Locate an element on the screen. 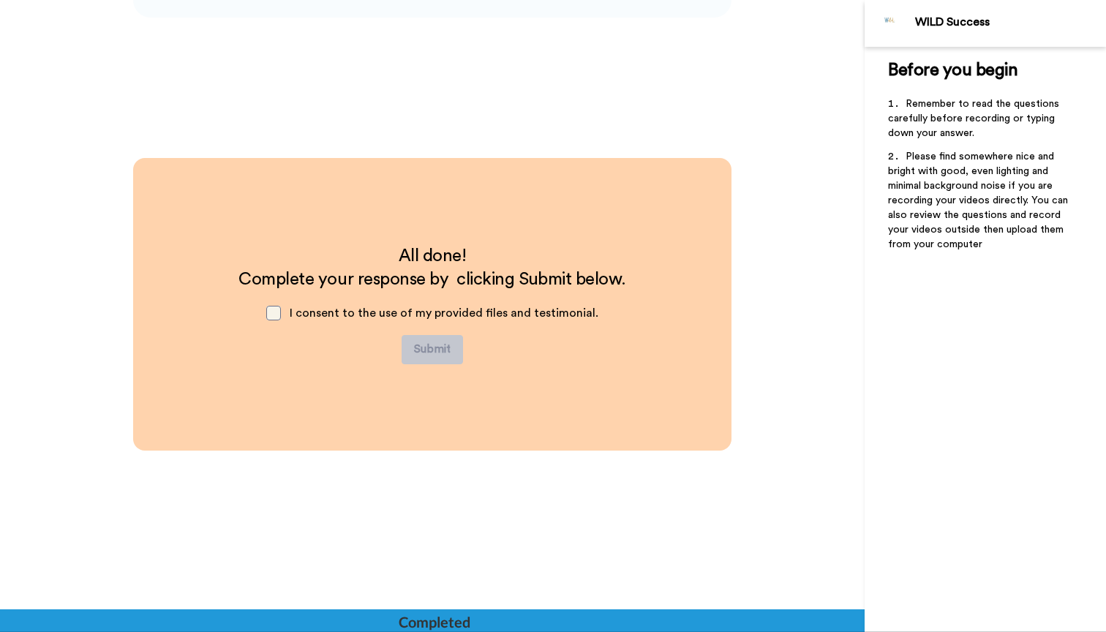 This screenshot has width=1106, height=632. div: WILD Success is located at coordinates (1010, 22).